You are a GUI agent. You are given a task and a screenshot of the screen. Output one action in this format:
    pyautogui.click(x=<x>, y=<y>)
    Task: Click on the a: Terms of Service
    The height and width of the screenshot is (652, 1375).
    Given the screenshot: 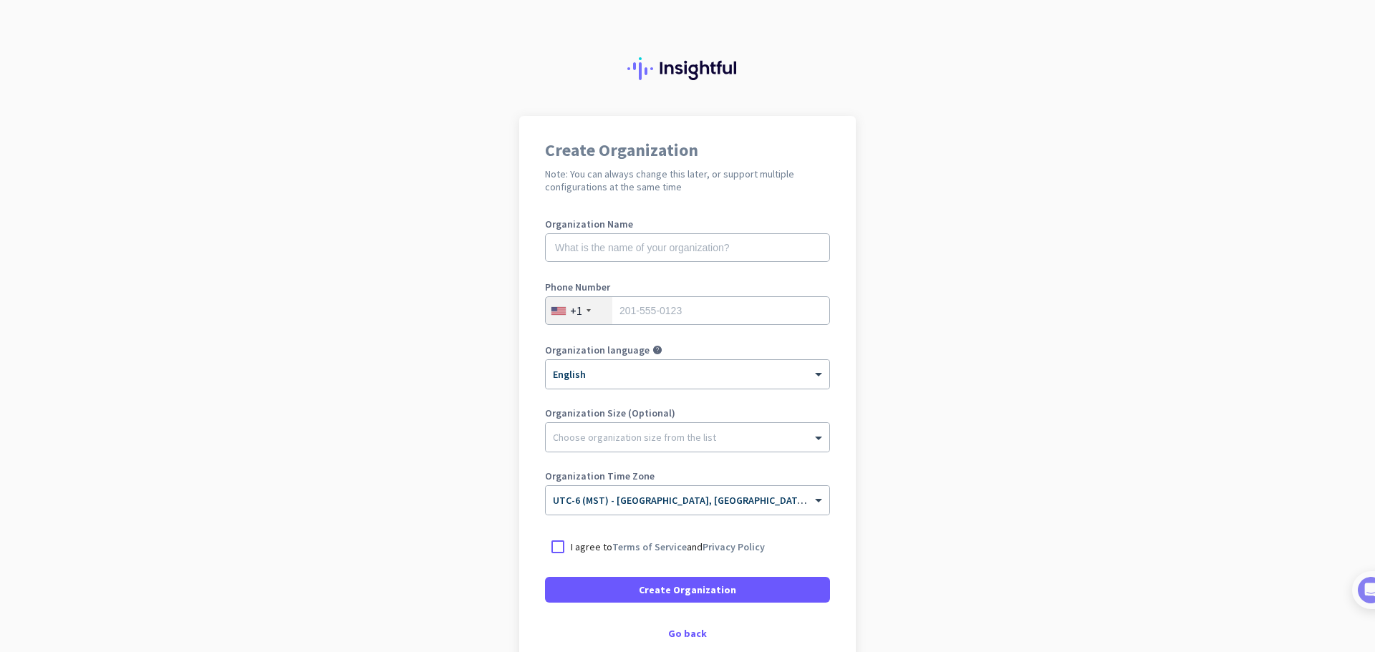 What is the action you would take?
    pyautogui.click(x=649, y=547)
    